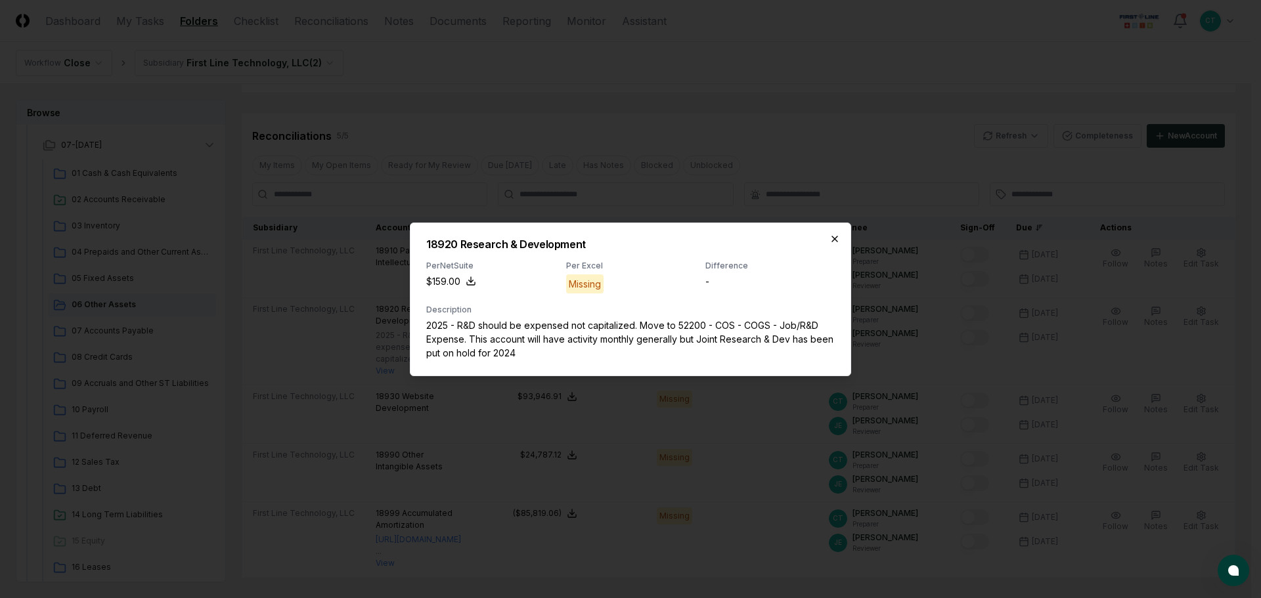 The image size is (1261, 598). I want to click on div: Per Excel, so click(630, 266).